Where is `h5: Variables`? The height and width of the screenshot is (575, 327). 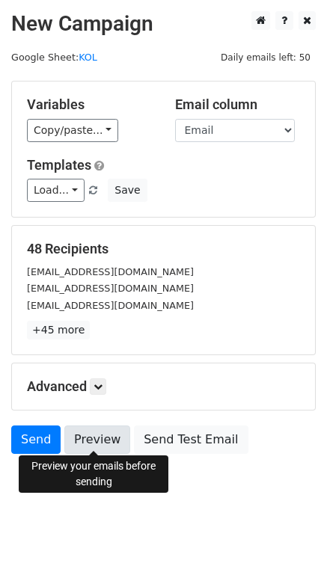
h5: Variables is located at coordinates (90, 105).